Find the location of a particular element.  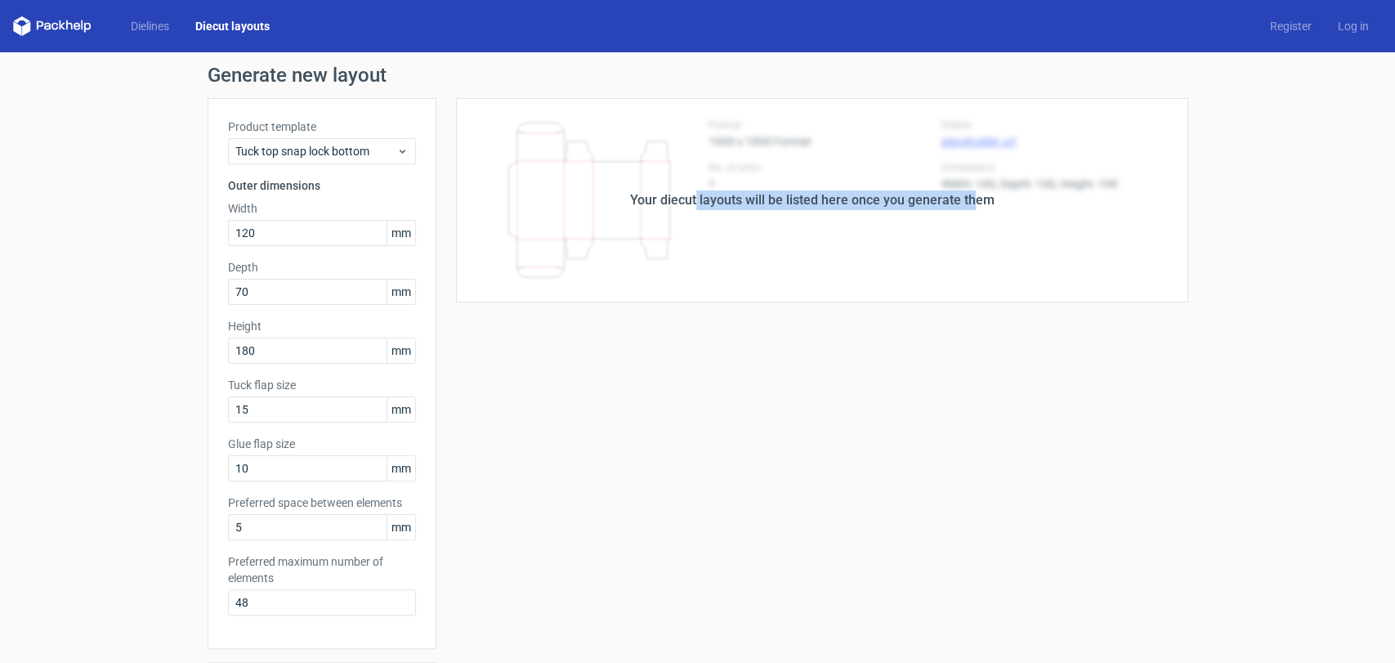

a: Register is located at coordinates (1291, 26).